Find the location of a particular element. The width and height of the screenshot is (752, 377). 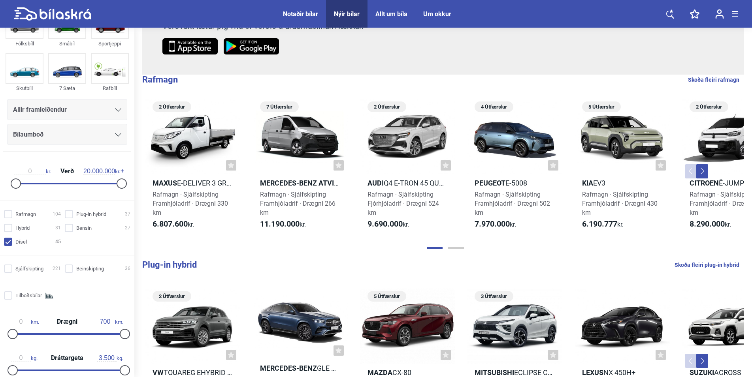

div: Um okkur is located at coordinates (437, 14).